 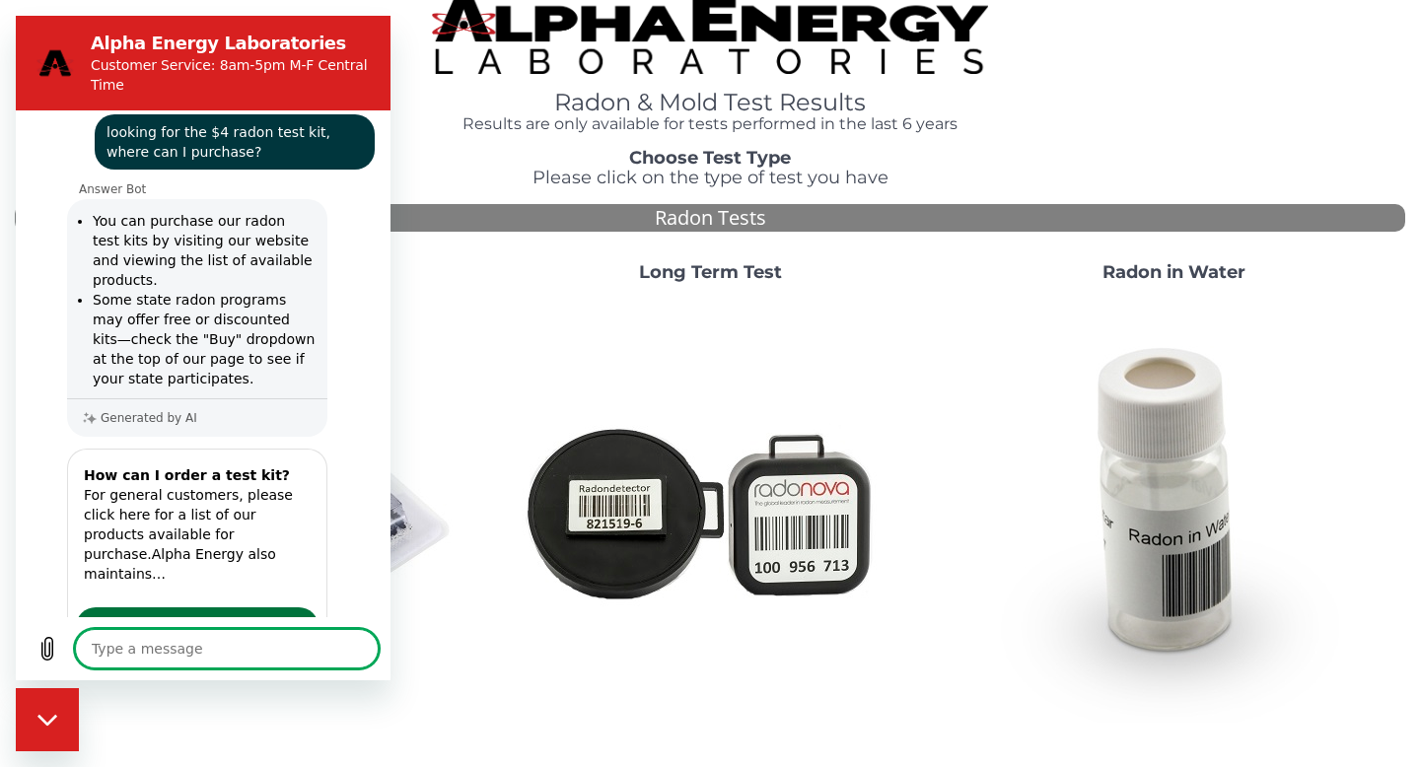 I want to click on img: RadoninWater.jpg, so click(x=1174, y=511).